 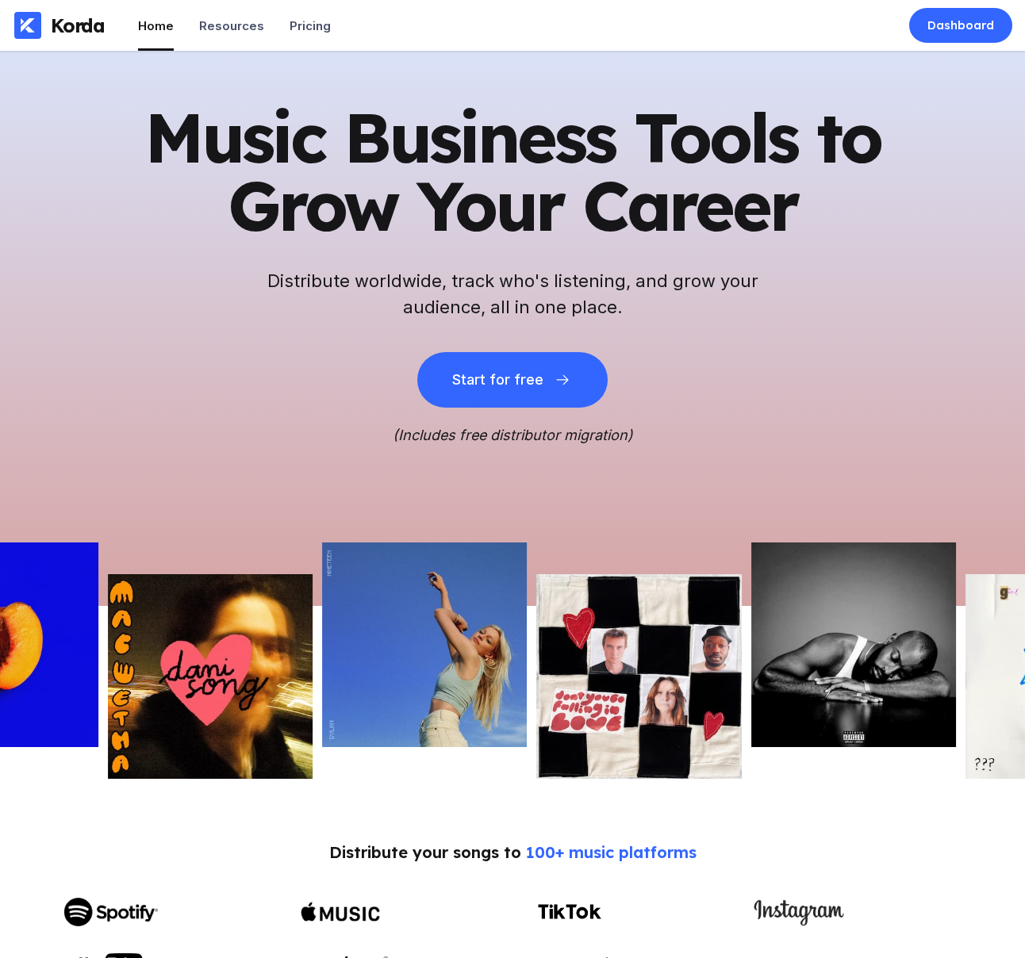 What do you see at coordinates (78, 25) in the screenshot?
I see `div: Korda` at bounding box center [78, 25].